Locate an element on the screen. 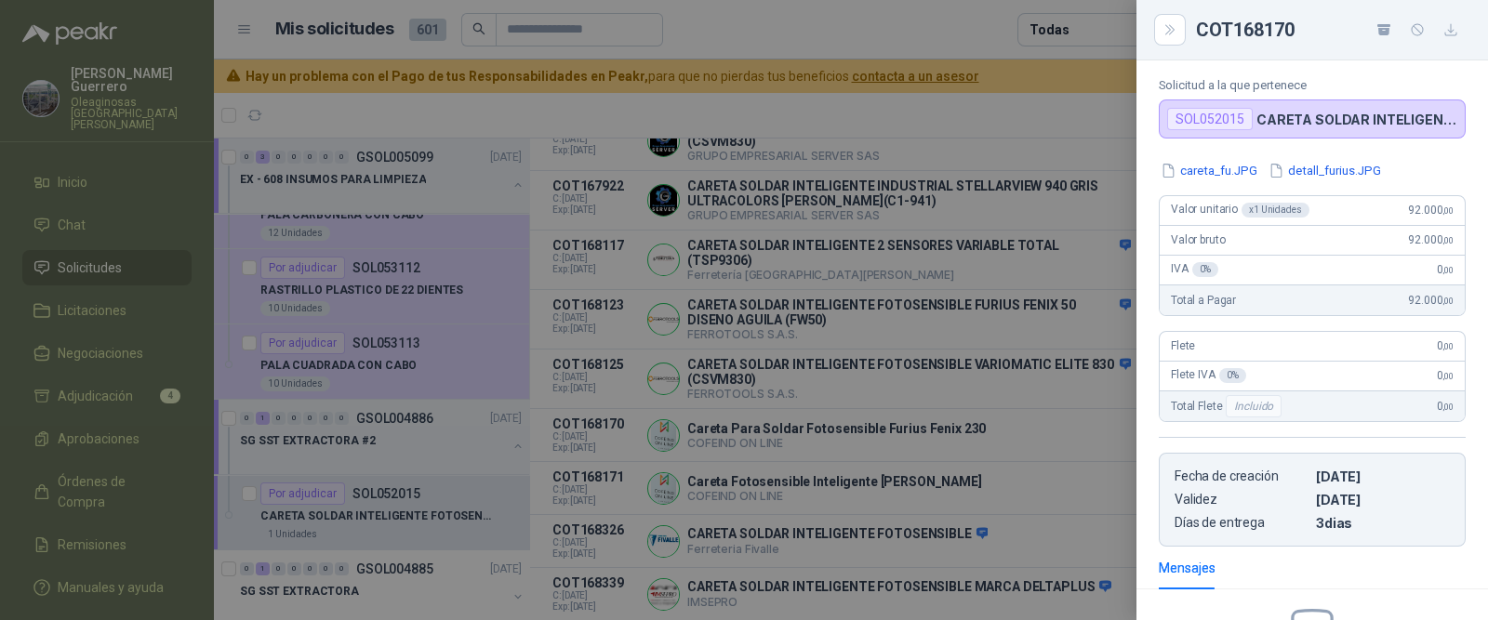 Image resolution: width=1488 pixels, height=620 pixels. div: Mensajes is located at coordinates (1186, 568).